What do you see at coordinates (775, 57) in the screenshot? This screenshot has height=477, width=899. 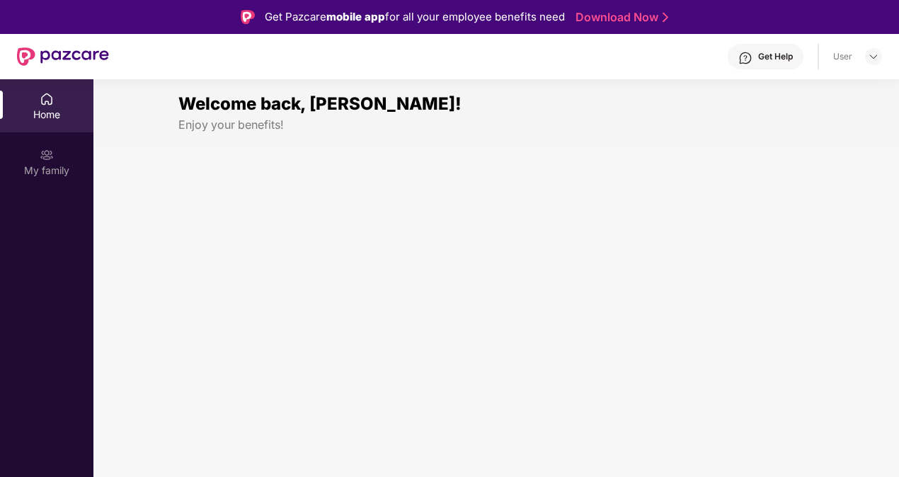 I see `div: Get Help` at bounding box center [775, 57].